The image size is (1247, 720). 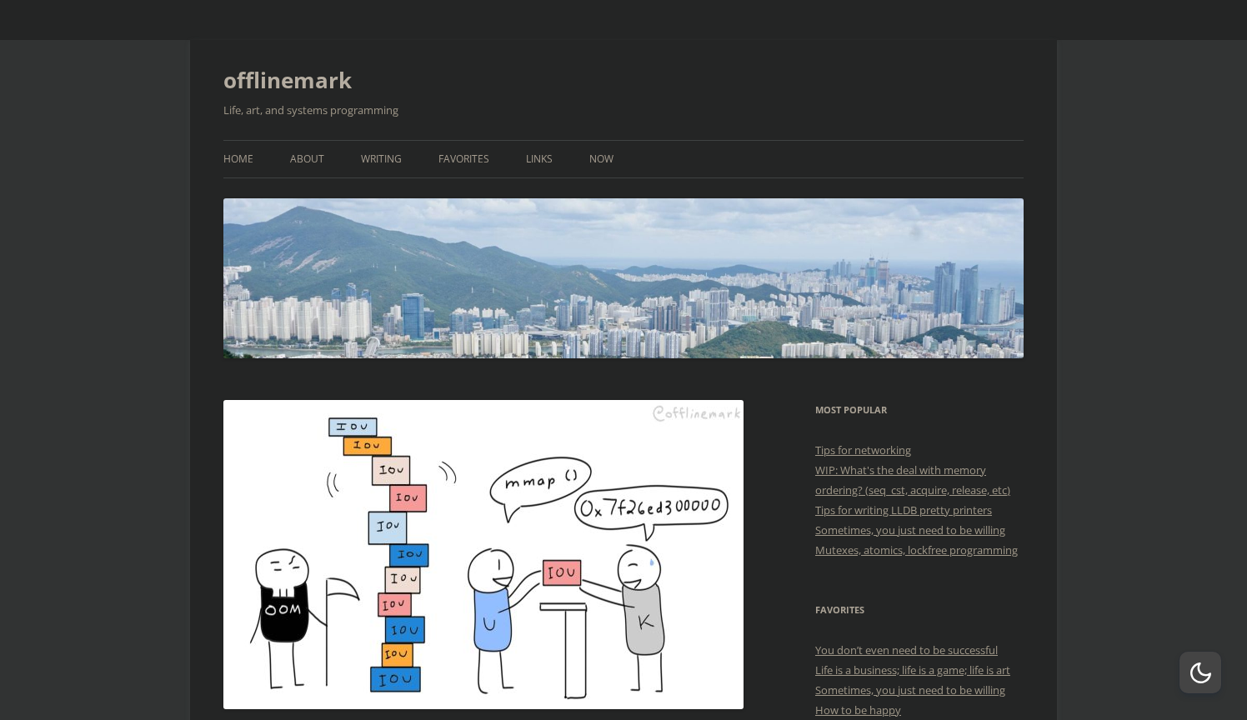 I want to click on img: offlinemark, so click(x=624, y=278).